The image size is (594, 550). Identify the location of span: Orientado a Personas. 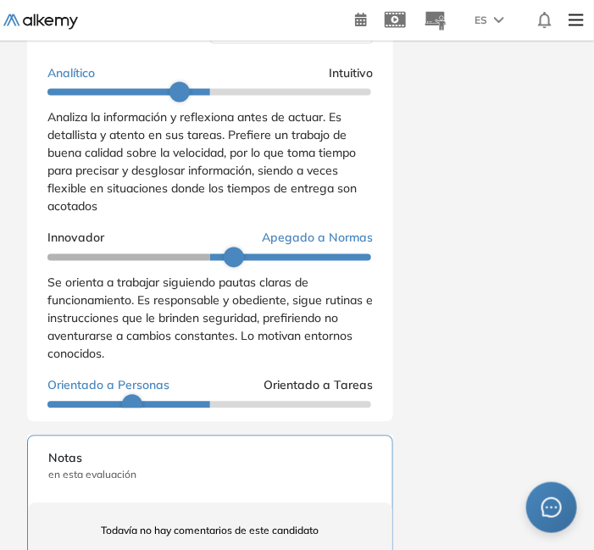
(109, 386).